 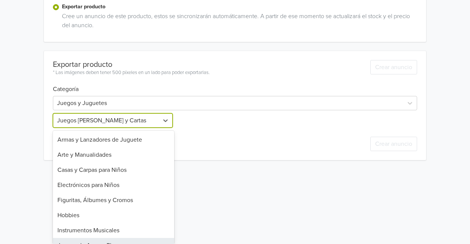 What do you see at coordinates (113, 155) in the screenshot?
I see `div: Arte y Manualidades` at bounding box center [113, 155].